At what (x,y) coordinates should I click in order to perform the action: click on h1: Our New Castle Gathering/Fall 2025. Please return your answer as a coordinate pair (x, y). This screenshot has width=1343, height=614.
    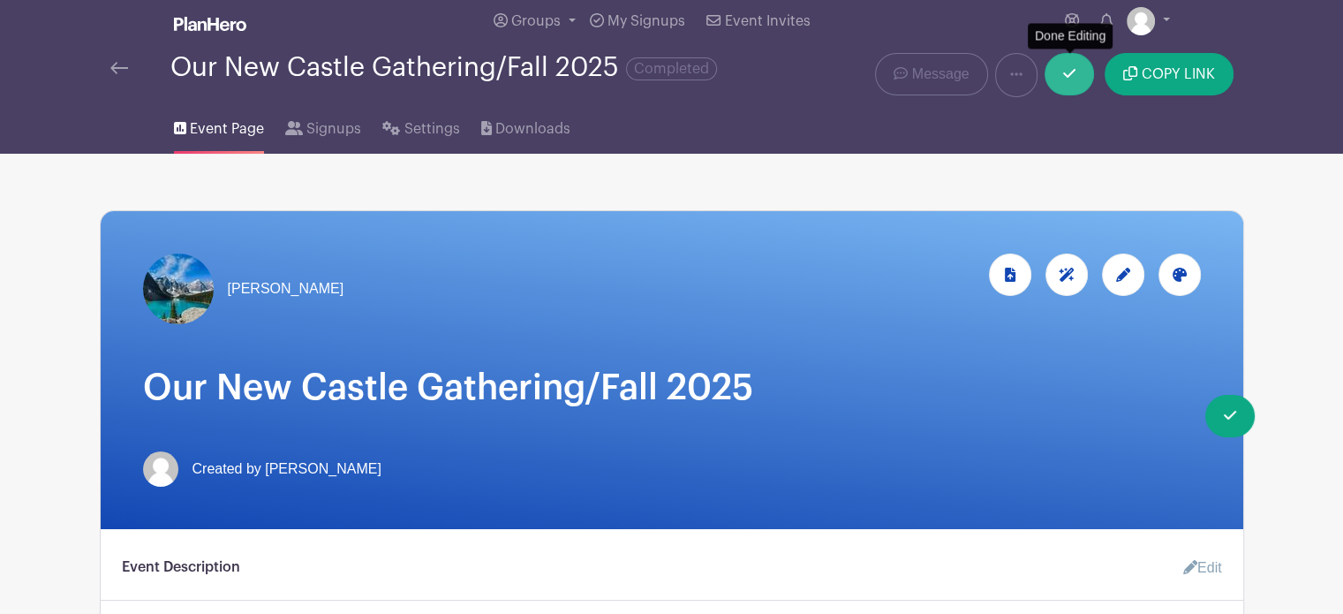
    Looking at the image, I should click on (672, 388).